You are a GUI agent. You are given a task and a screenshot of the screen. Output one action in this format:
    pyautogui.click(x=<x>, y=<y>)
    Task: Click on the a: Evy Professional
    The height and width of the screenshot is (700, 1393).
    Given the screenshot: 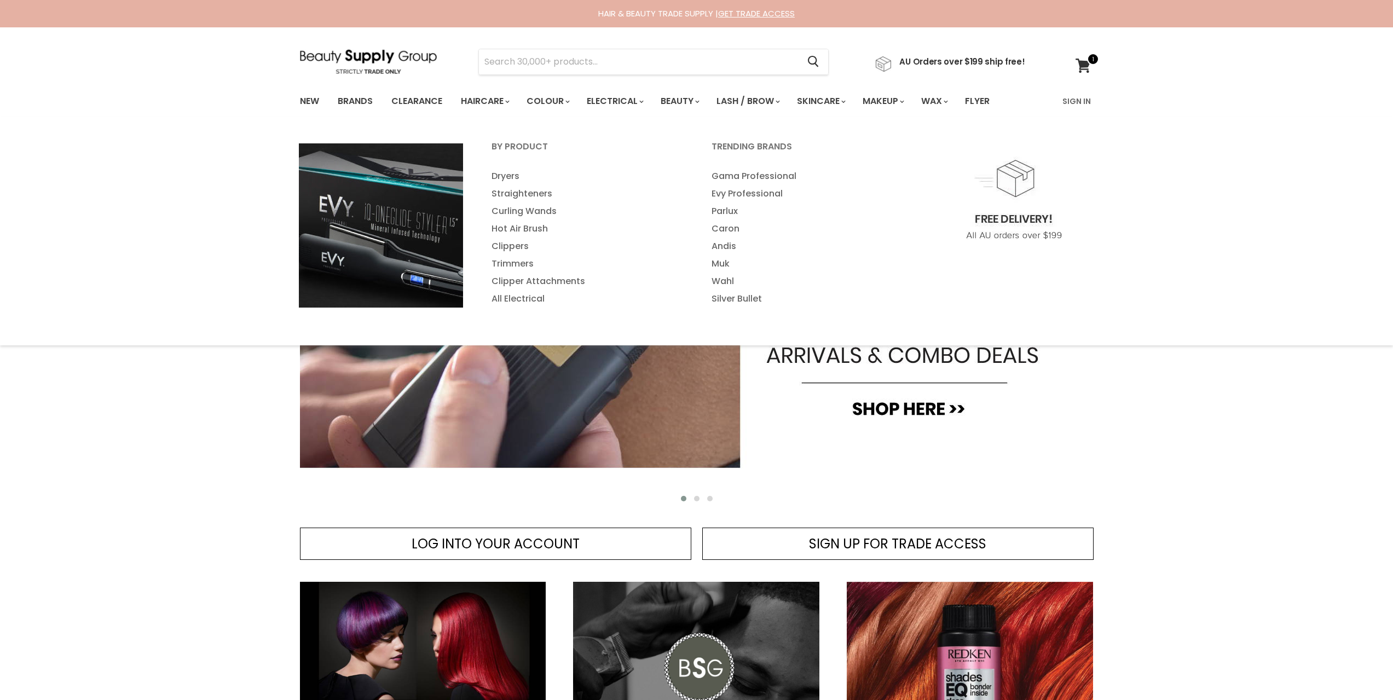 What is the action you would take?
    pyautogui.click(x=807, y=194)
    